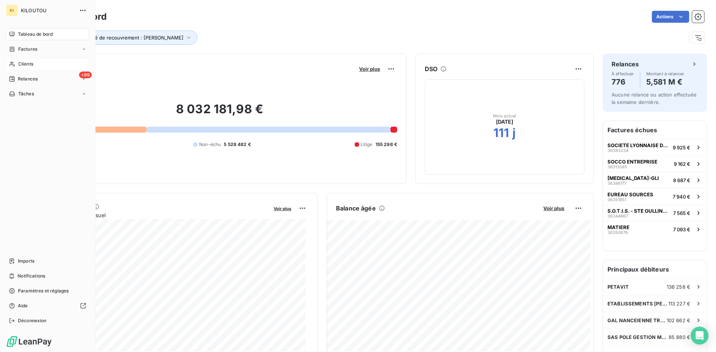 This screenshot has width=716, height=352. Describe the element at coordinates (655, 213) in the screenshot. I see `button: S.O.T.I.S. - STE OULLINOISE DE TOLERIE INDUSTRIELL363448677 565 €` at that location.